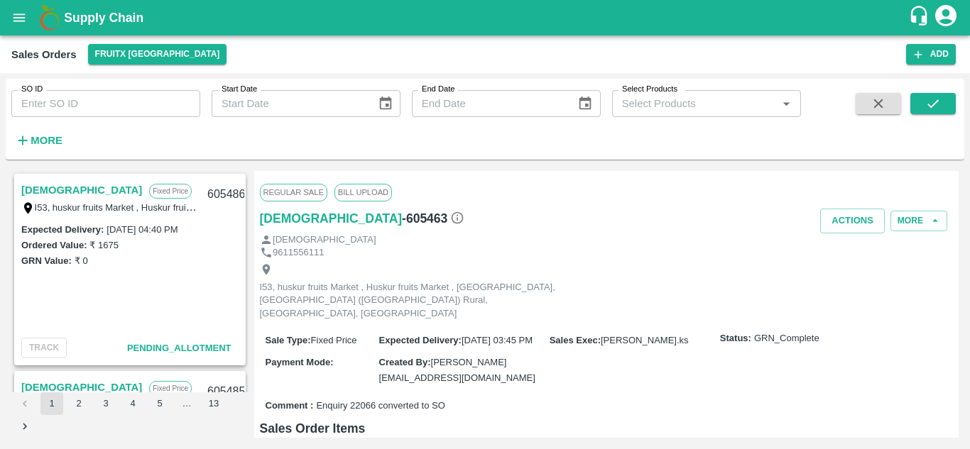 This screenshot has width=970, height=449. What do you see at coordinates (50, 18) in the screenshot?
I see `img: logo` at bounding box center [50, 18].